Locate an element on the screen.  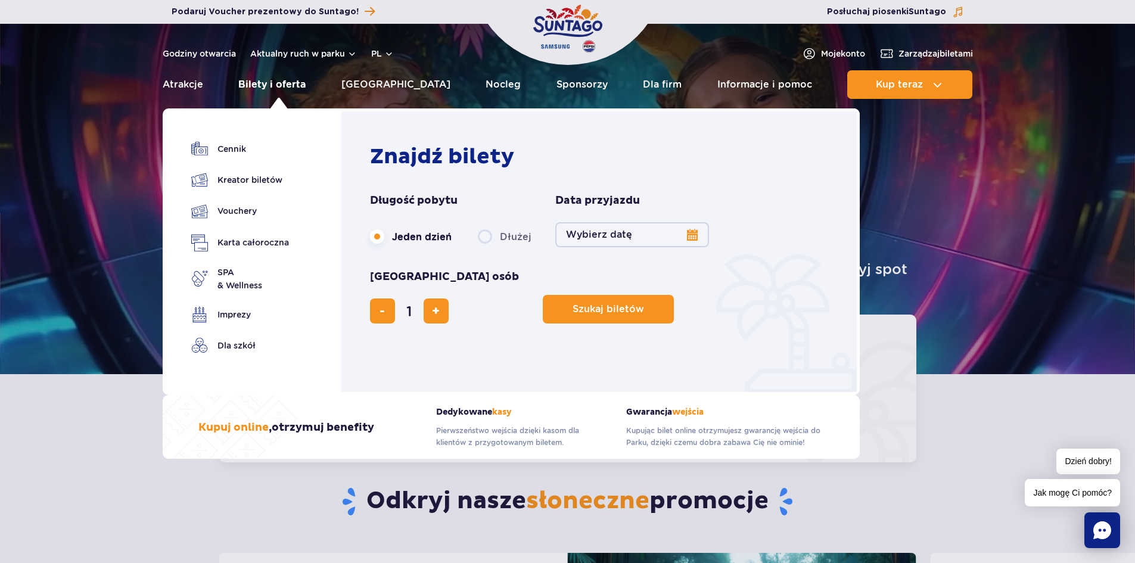
a: Kreator biletów is located at coordinates (240, 180).